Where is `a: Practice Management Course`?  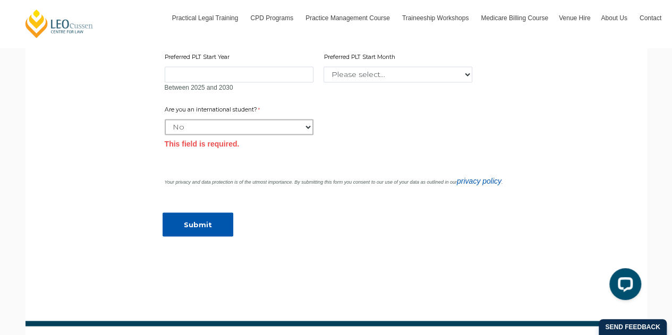 a: Practice Management Course is located at coordinates (349, 18).